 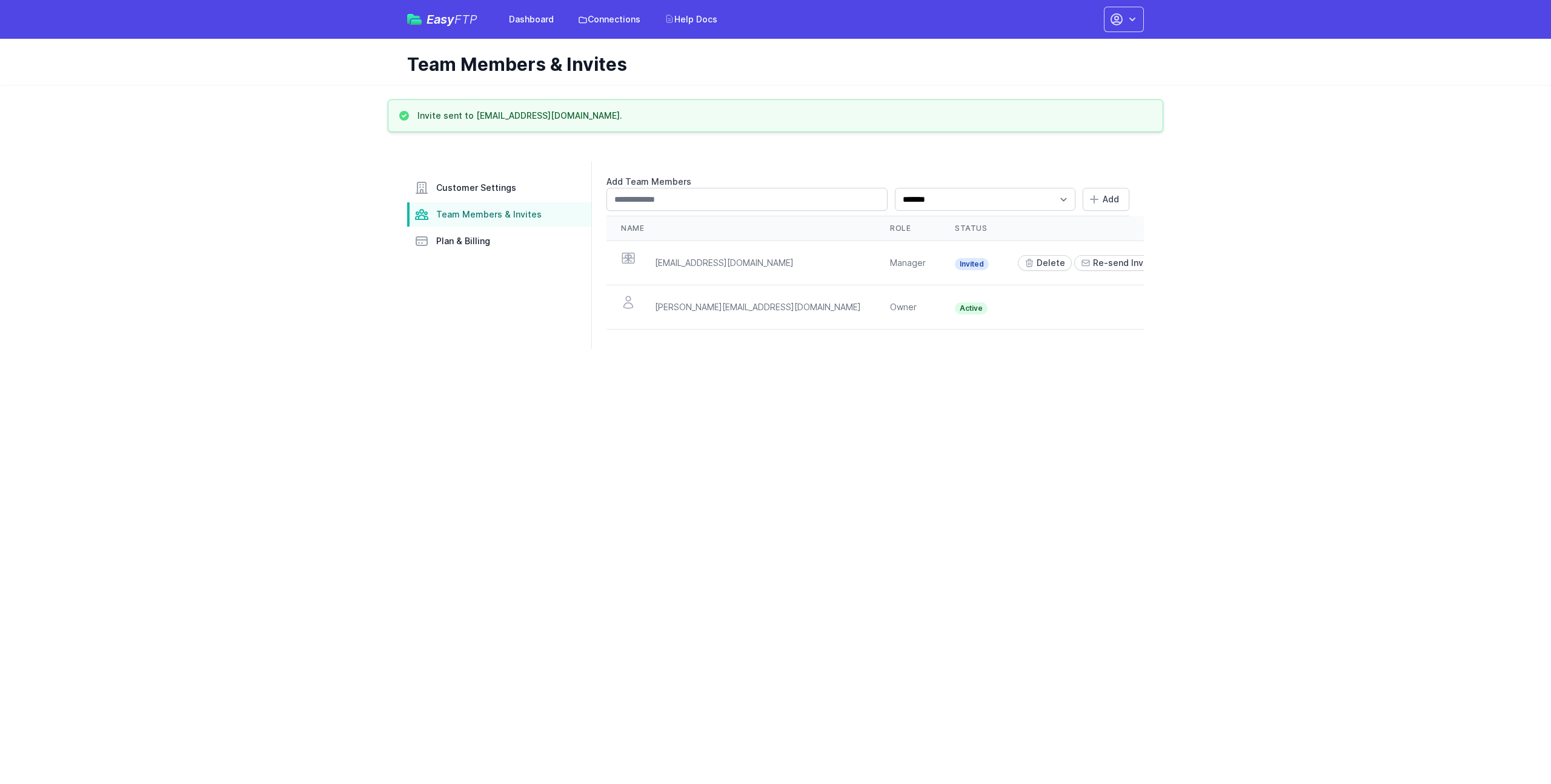 What do you see at coordinates (771, 64) in the screenshot?
I see `h1: Team Members & Invites` at bounding box center [771, 64].